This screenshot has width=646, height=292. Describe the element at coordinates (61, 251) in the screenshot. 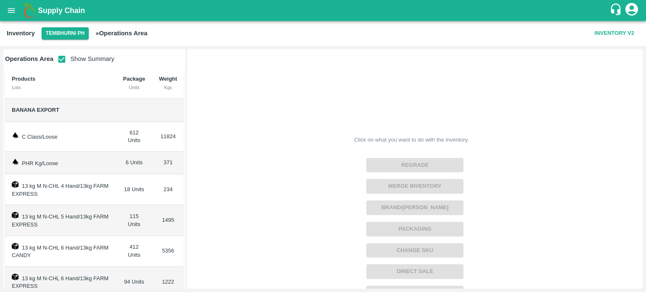

I see `td: 13 kg M N-CHL 6 Hand/13kg FARM CANDY` at that location.